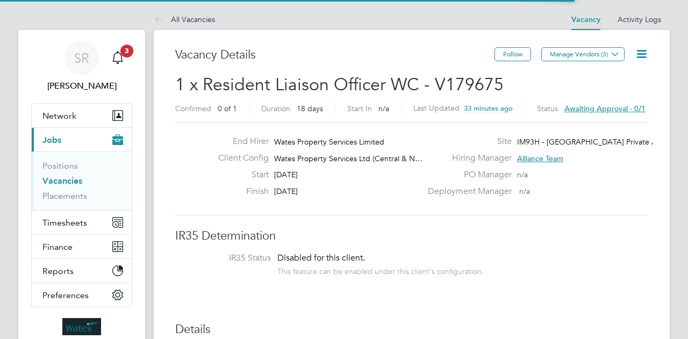  What do you see at coordinates (310, 109) in the screenshot?
I see `span: 18 days` at bounding box center [310, 109].